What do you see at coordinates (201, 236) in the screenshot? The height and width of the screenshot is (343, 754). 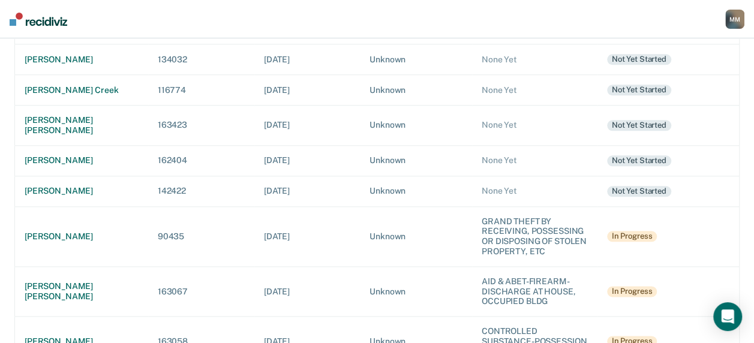 I see `td: 90435` at bounding box center [201, 236].